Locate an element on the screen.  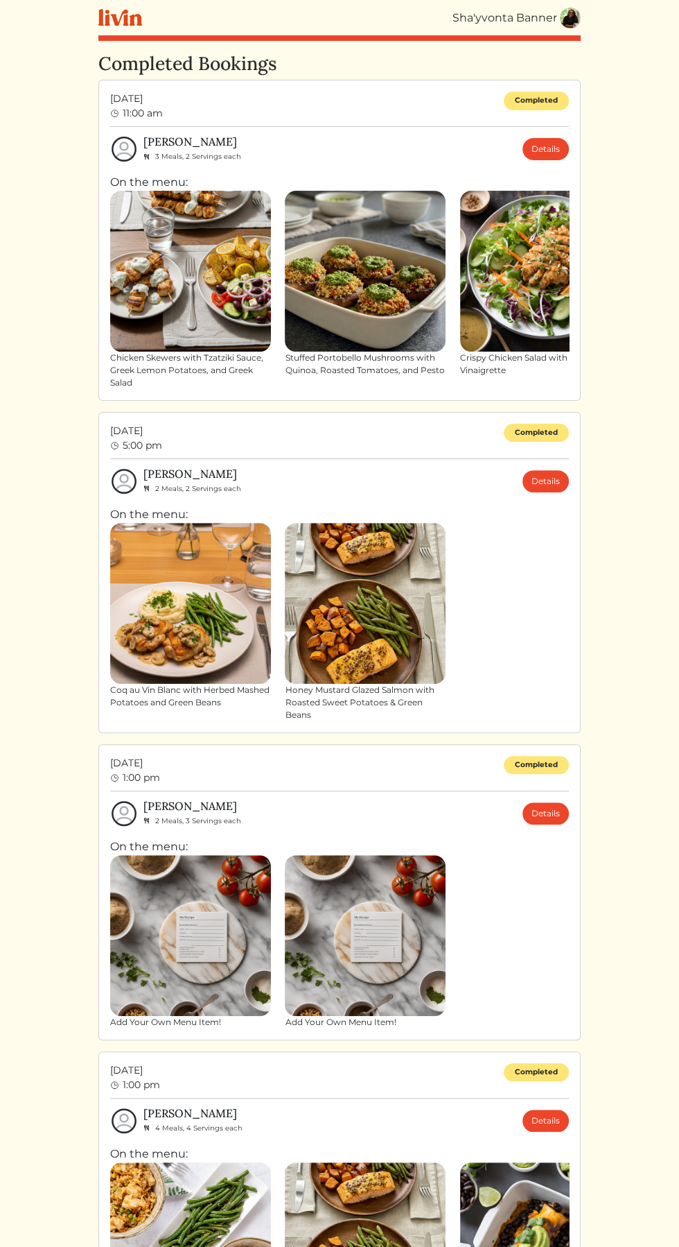
span: 2 Meals, 3 Servings each is located at coordinates (198, 820).